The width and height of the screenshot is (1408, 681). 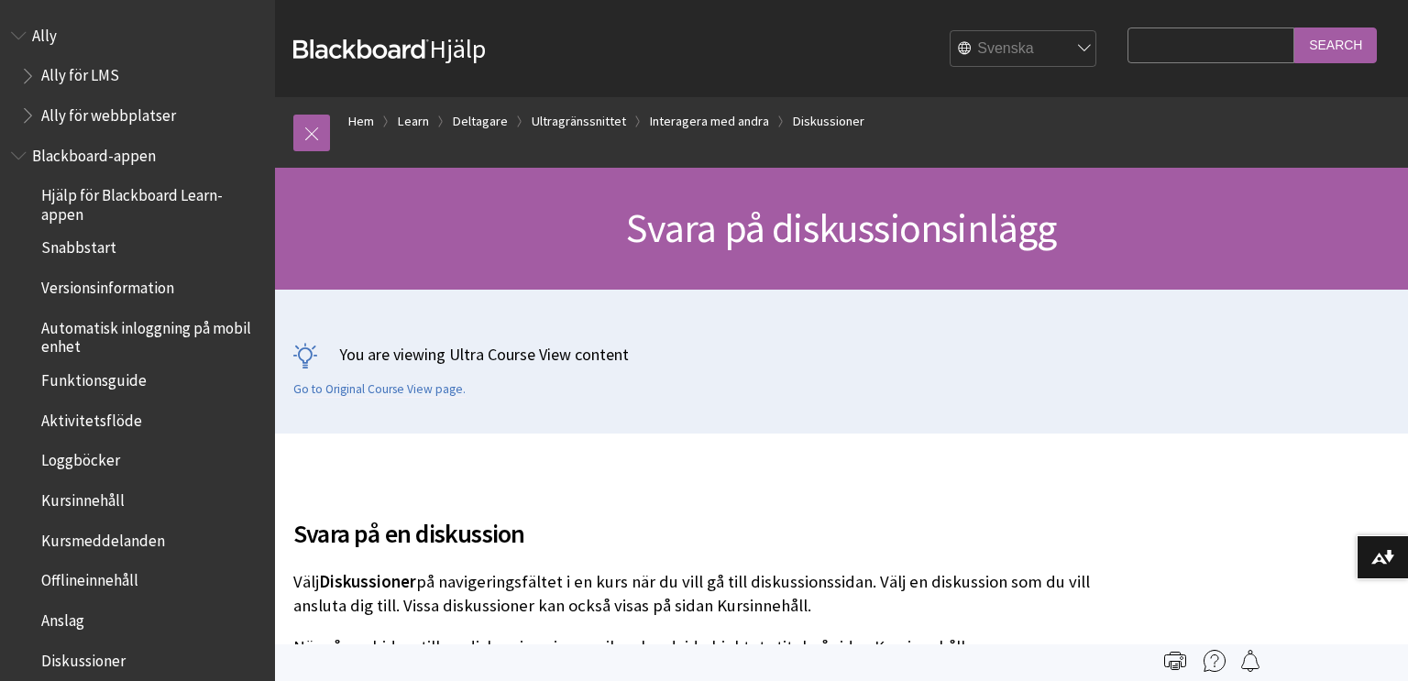 What do you see at coordinates (81, 457) in the screenshot?
I see `span: Loggböcker` at bounding box center [81, 457].